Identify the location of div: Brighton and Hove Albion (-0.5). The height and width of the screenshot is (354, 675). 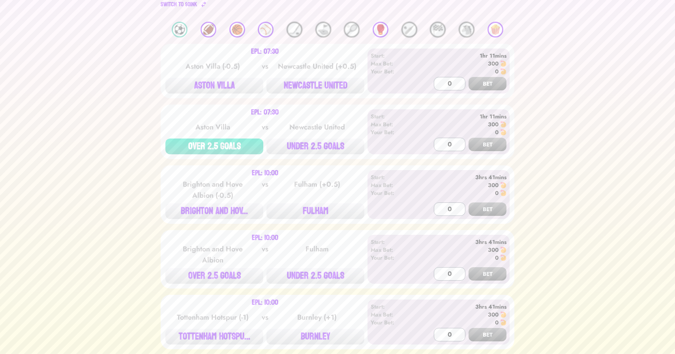
(213, 190).